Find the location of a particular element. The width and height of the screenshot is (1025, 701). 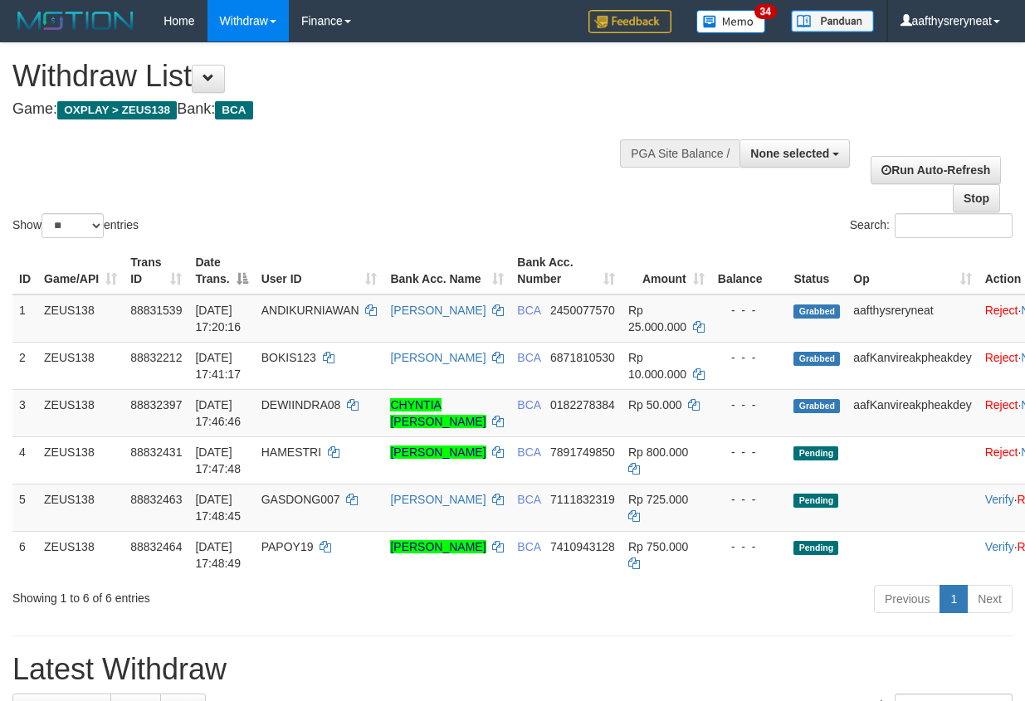

span: ANDIKURNIAWAN is located at coordinates (310, 310).